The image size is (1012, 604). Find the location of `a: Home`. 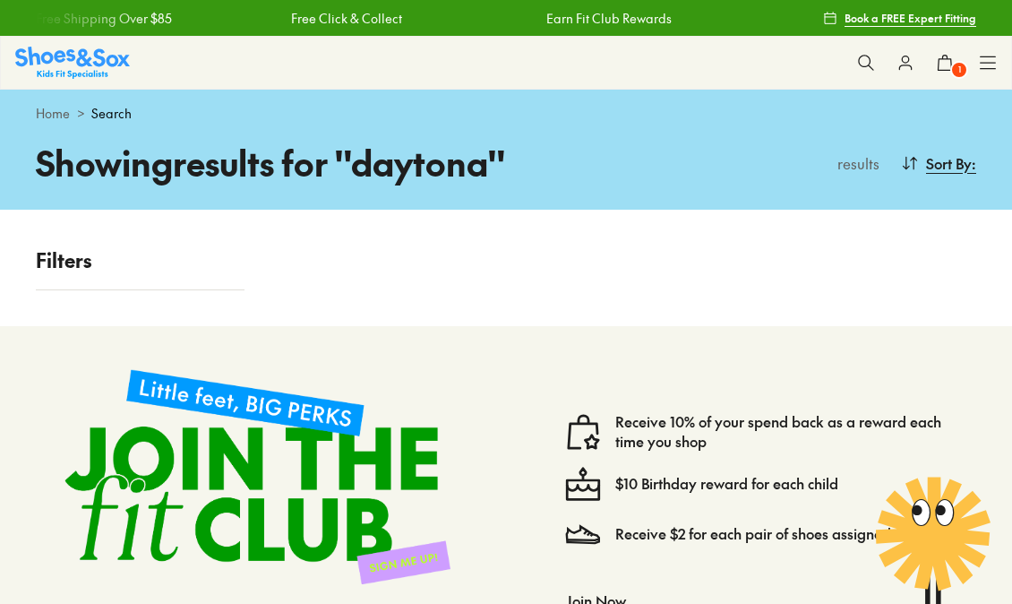

a: Home is located at coordinates (53, 113).